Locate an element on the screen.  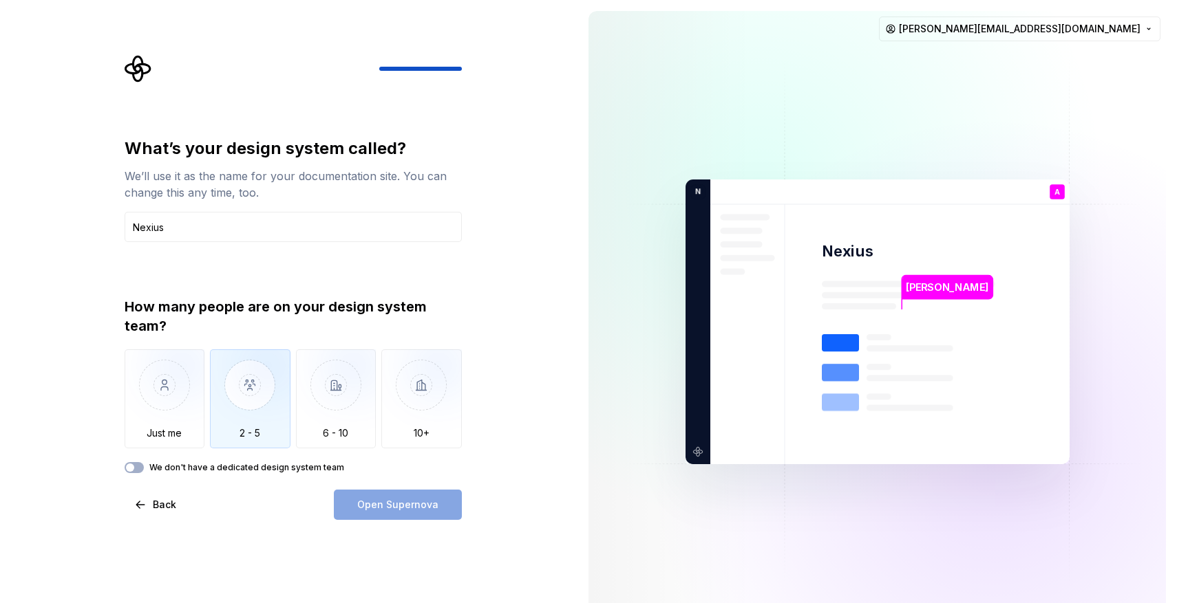
div: What’s your design system called? is located at coordinates (293, 149).